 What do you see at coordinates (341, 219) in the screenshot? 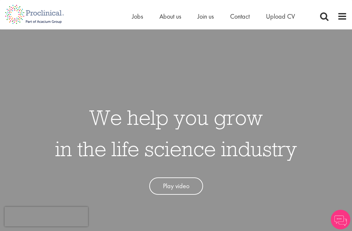
I see `img: Chatbot` at bounding box center [341, 219].